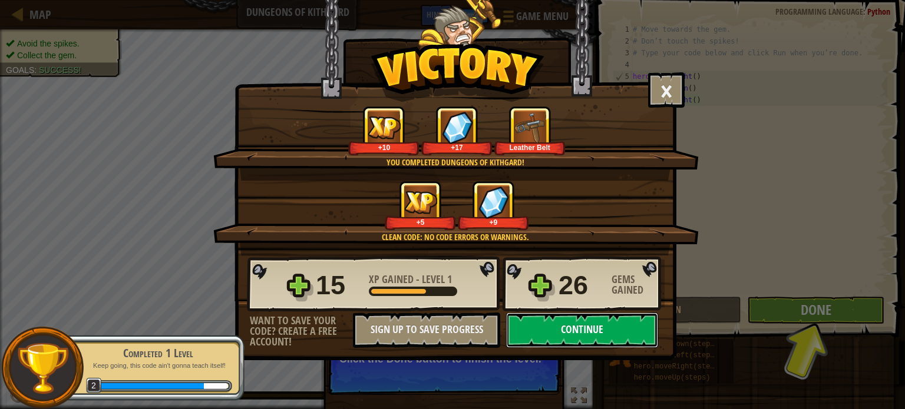 The image size is (905, 409). What do you see at coordinates (457, 147) in the screenshot?
I see `div: +17` at bounding box center [457, 147].